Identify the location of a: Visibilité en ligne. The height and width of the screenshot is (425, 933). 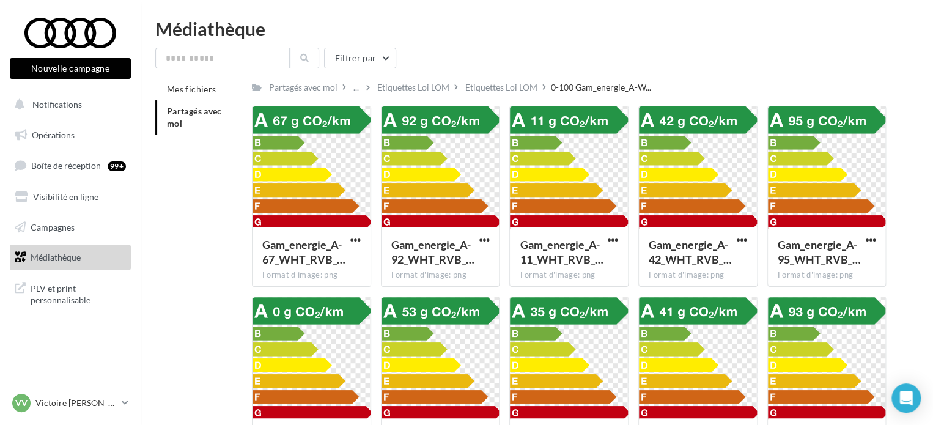
(70, 197).